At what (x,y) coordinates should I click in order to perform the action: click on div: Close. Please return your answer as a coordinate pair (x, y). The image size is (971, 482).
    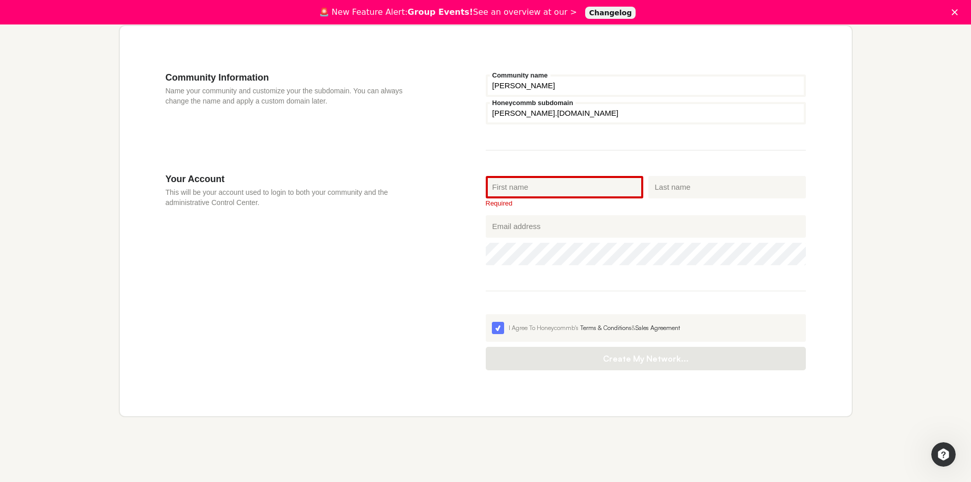
    Looking at the image, I should click on (957, 12).